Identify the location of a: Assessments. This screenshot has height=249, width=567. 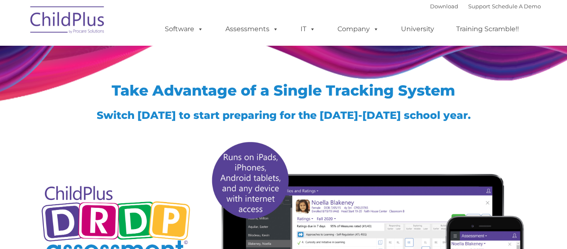
(252, 29).